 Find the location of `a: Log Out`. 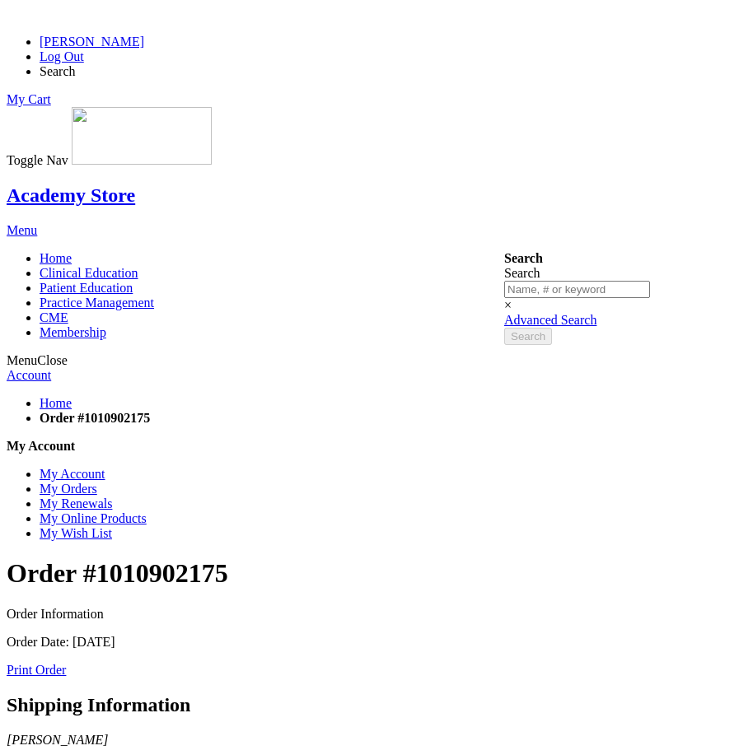

a: Log Out is located at coordinates (62, 56).